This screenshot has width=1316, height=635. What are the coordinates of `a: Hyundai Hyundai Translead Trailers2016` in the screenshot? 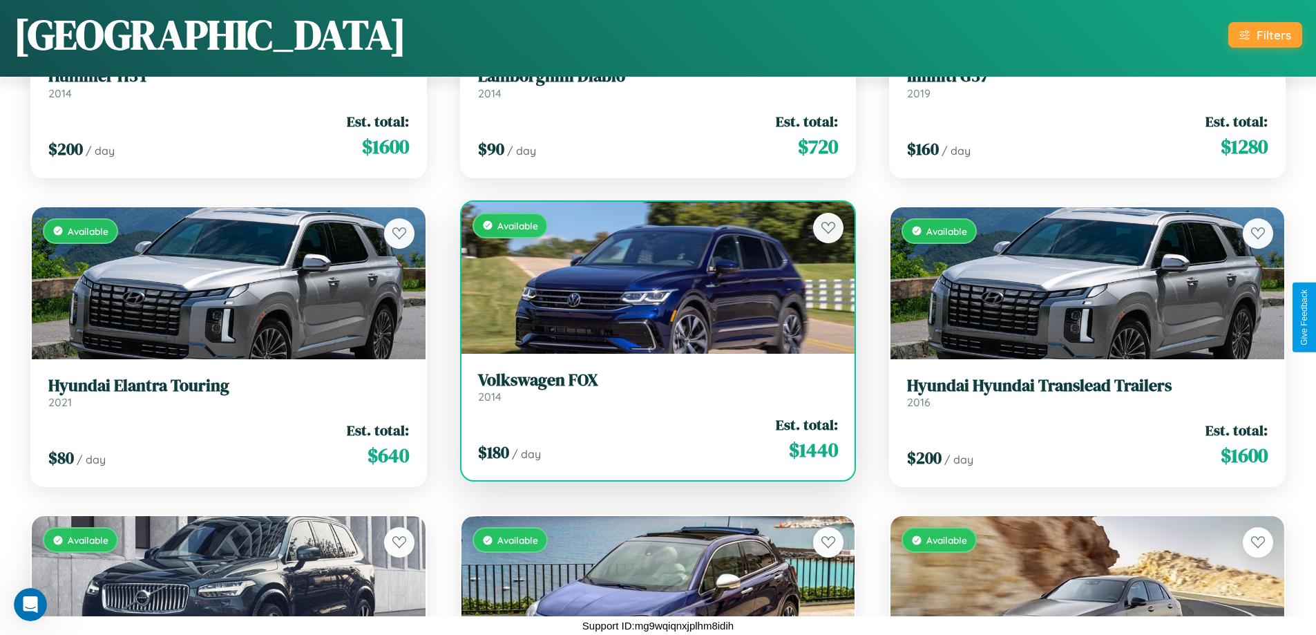 It's located at (1087, 392).